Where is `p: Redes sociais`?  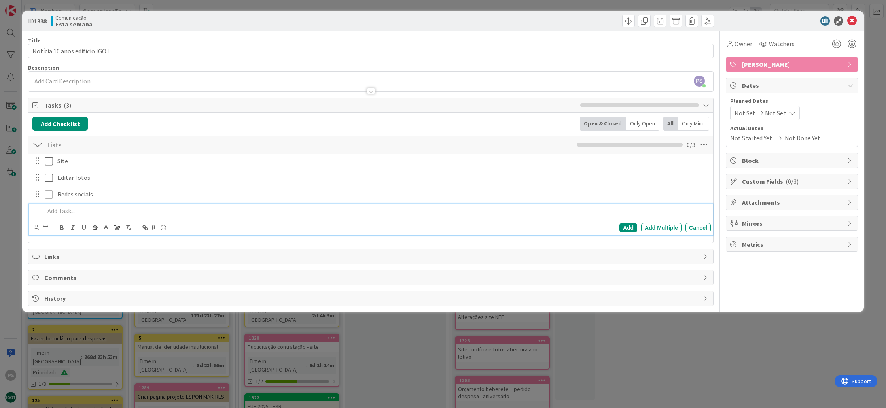
p: Redes sociais is located at coordinates (383, 194).